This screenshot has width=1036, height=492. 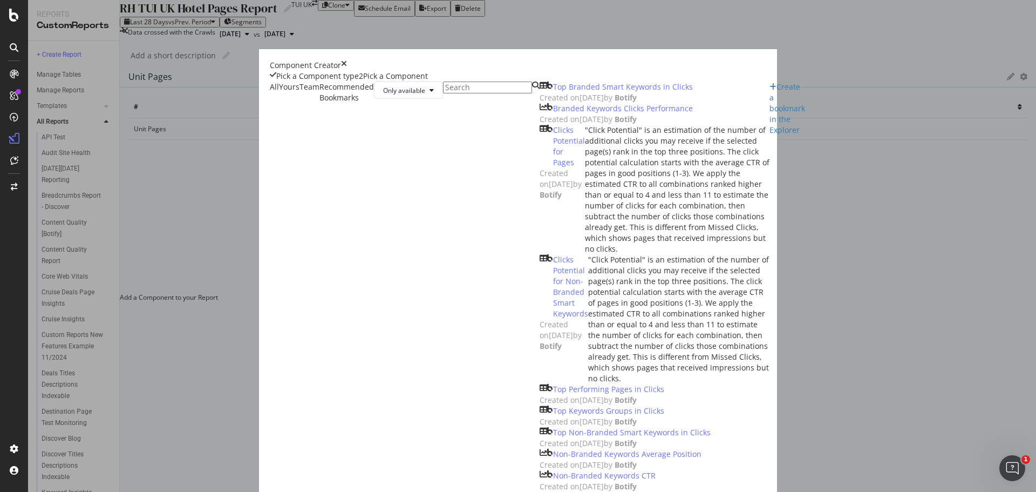 What do you see at coordinates (571, 287) in the screenshot?
I see `div: Clicks Potential for Non-Branded Smart Keywords` at bounding box center [571, 287].